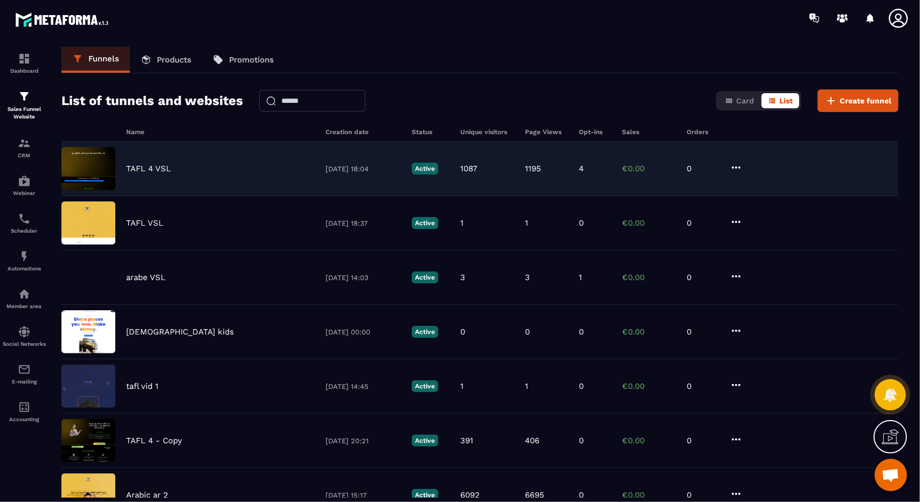 The height and width of the screenshot is (502, 920). Describe the element at coordinates (581, 169) in the screenshot. I see `p: 4` at that location.